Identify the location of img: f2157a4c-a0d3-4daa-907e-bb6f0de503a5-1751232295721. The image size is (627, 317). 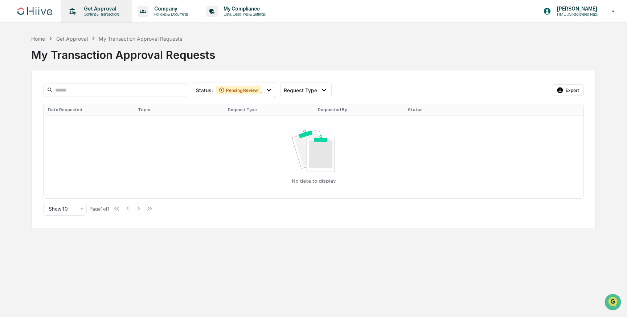
(9, 9).